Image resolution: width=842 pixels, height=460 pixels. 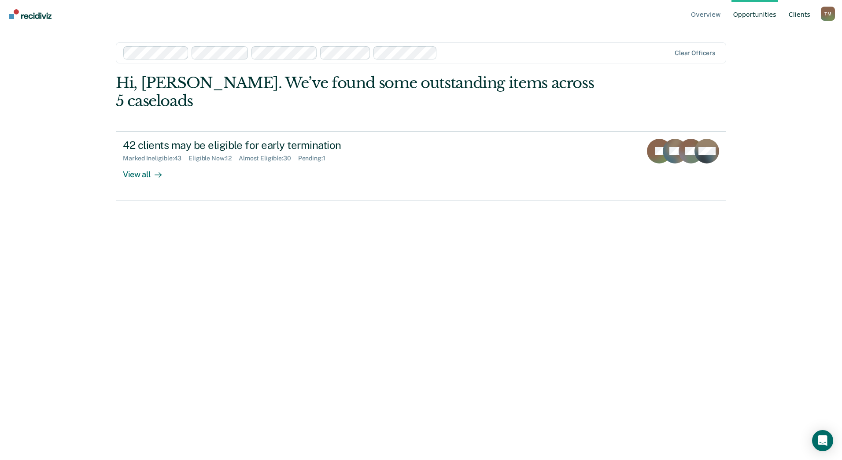 What do you see at coordinates (278, 145) in the screenshot?
I see `div: 42 clients may be eligible for early termination` at bounding box center [278, 145].